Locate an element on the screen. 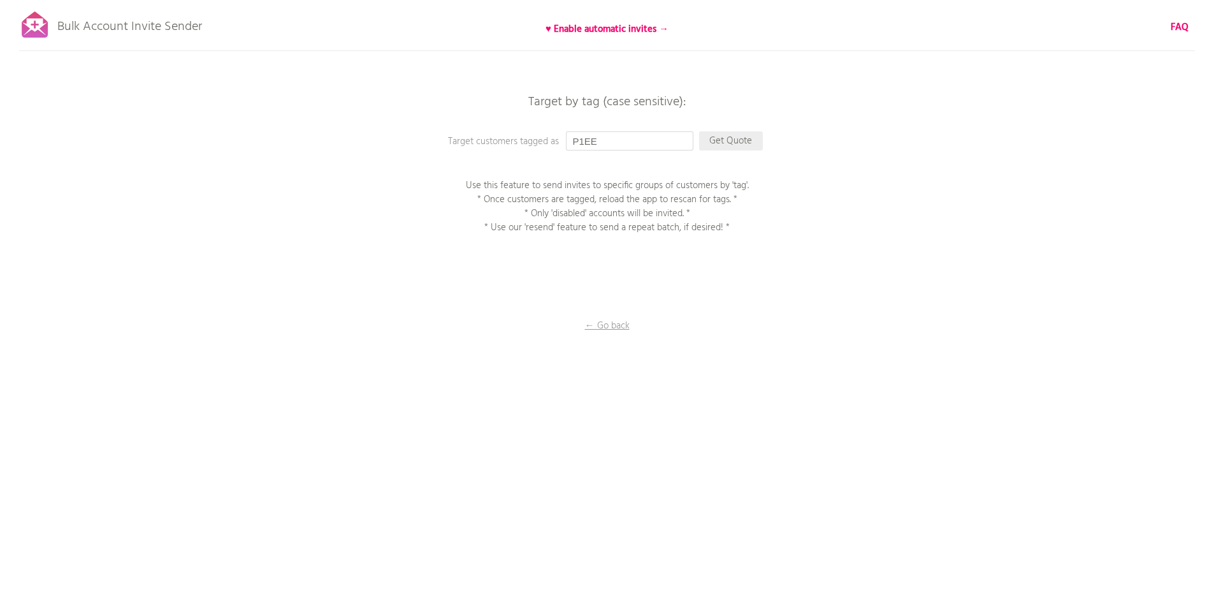 This screenshot has height=611, width=1214. input: Enter a tag... is located at coordinates (630, 141).